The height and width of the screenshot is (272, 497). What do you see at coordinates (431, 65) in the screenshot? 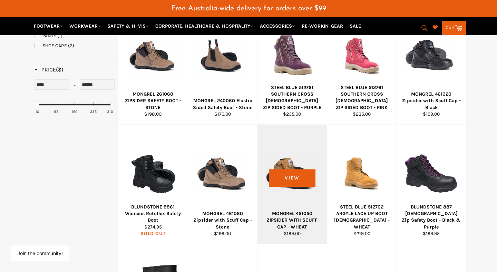
I see `a: MONGREL 461020 Zipsider with Scuff Cap - BlackMONGREL 461020 Zipsider with Scuff Cap - Black$199.00` at bounding box center [431, 65].